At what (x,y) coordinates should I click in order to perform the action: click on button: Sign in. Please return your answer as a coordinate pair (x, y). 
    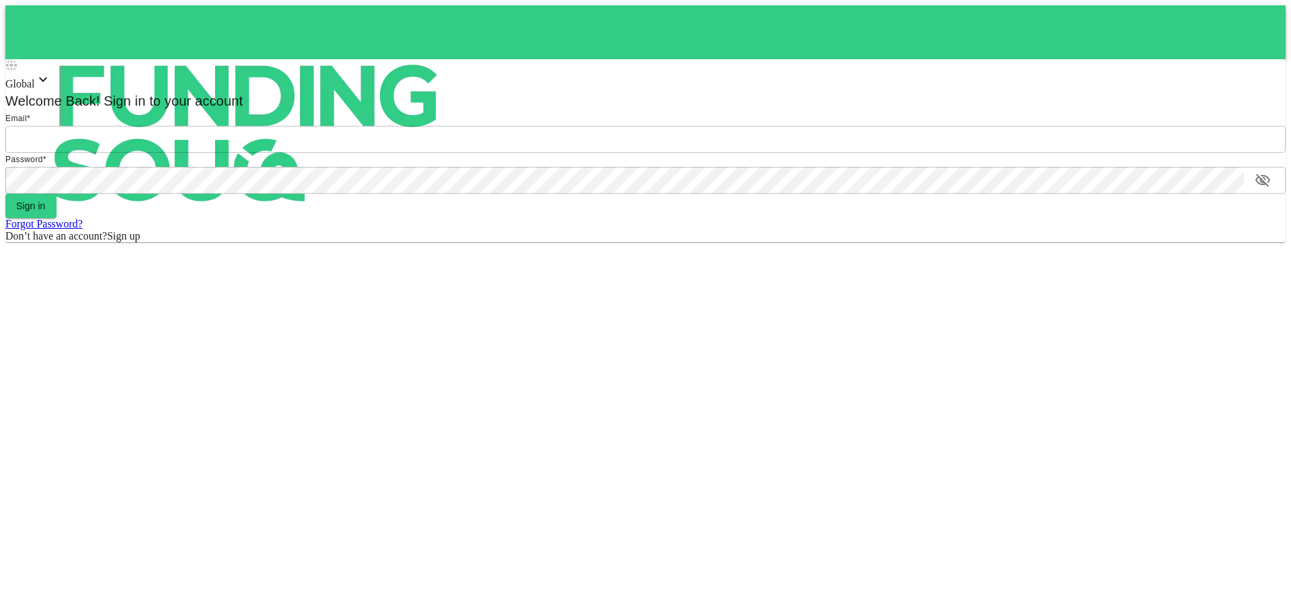
    Looking at the image, I should click on (31, 206).